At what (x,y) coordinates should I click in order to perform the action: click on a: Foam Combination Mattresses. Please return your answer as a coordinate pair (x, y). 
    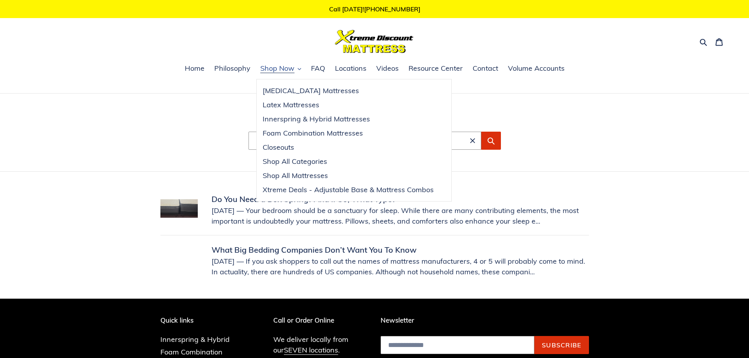
    Looking at the image, I should click on (348, 133).